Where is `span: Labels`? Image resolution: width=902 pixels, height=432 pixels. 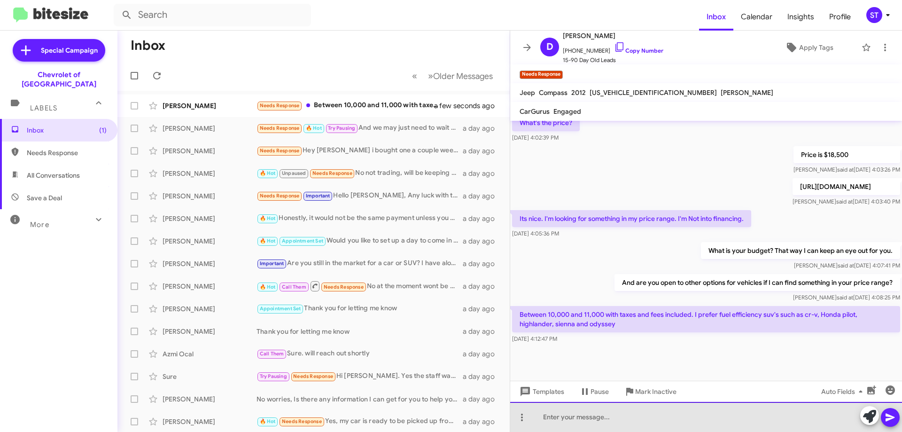 span: Labels is located at coordinates (44, 108).